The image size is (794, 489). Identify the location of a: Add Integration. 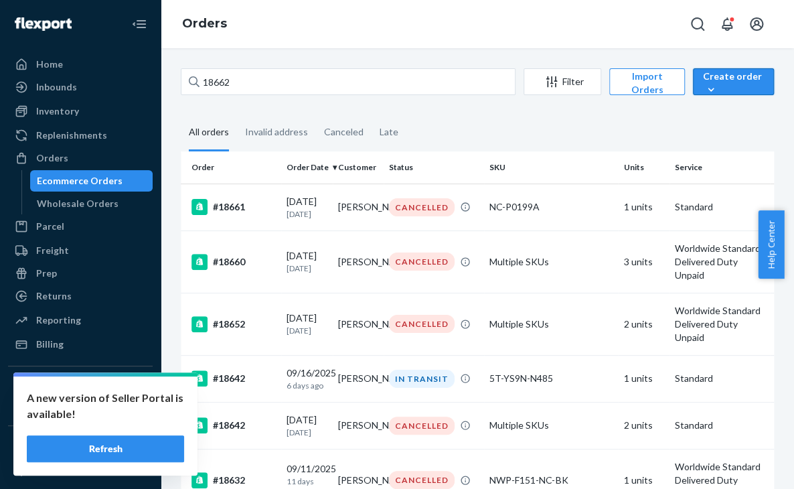
(80, 412).